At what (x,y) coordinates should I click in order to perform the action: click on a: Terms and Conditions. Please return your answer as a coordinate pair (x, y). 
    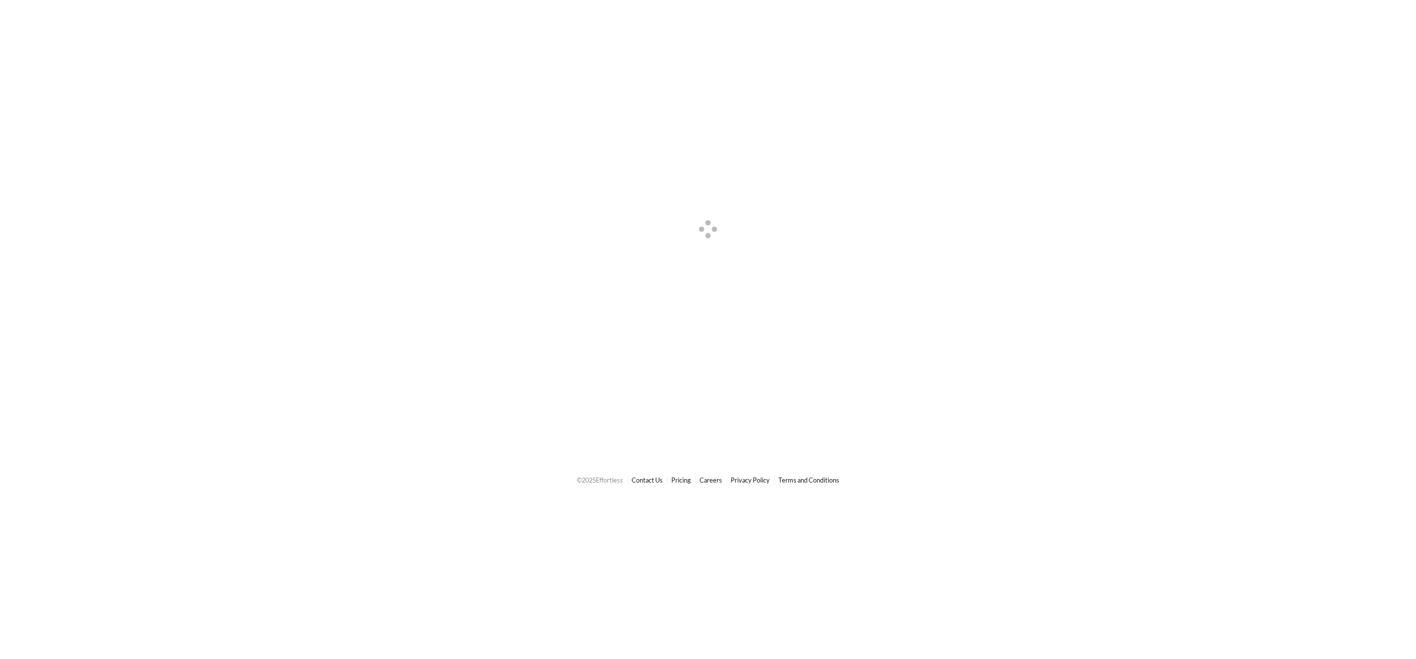
    Looking at the image, I should click on (809, 480).